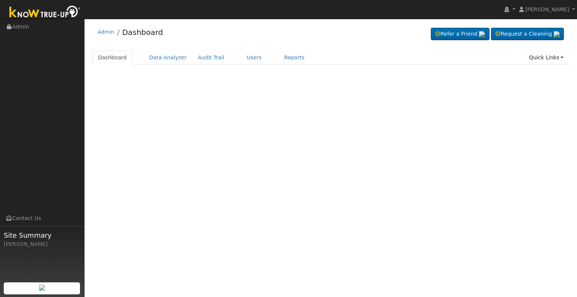  What do you see at coordinates (168, 57) in the screenshot?
I see `a: Data Analyzer` at bounding box center [168, 57].